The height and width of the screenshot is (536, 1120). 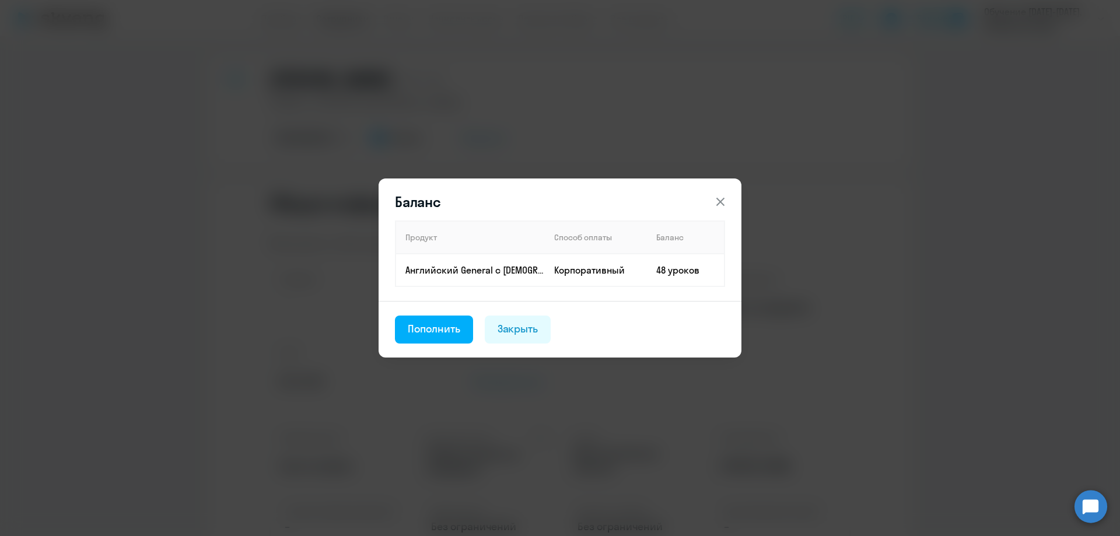 I want to click on th: Баланс, so click(x=685, y=237).